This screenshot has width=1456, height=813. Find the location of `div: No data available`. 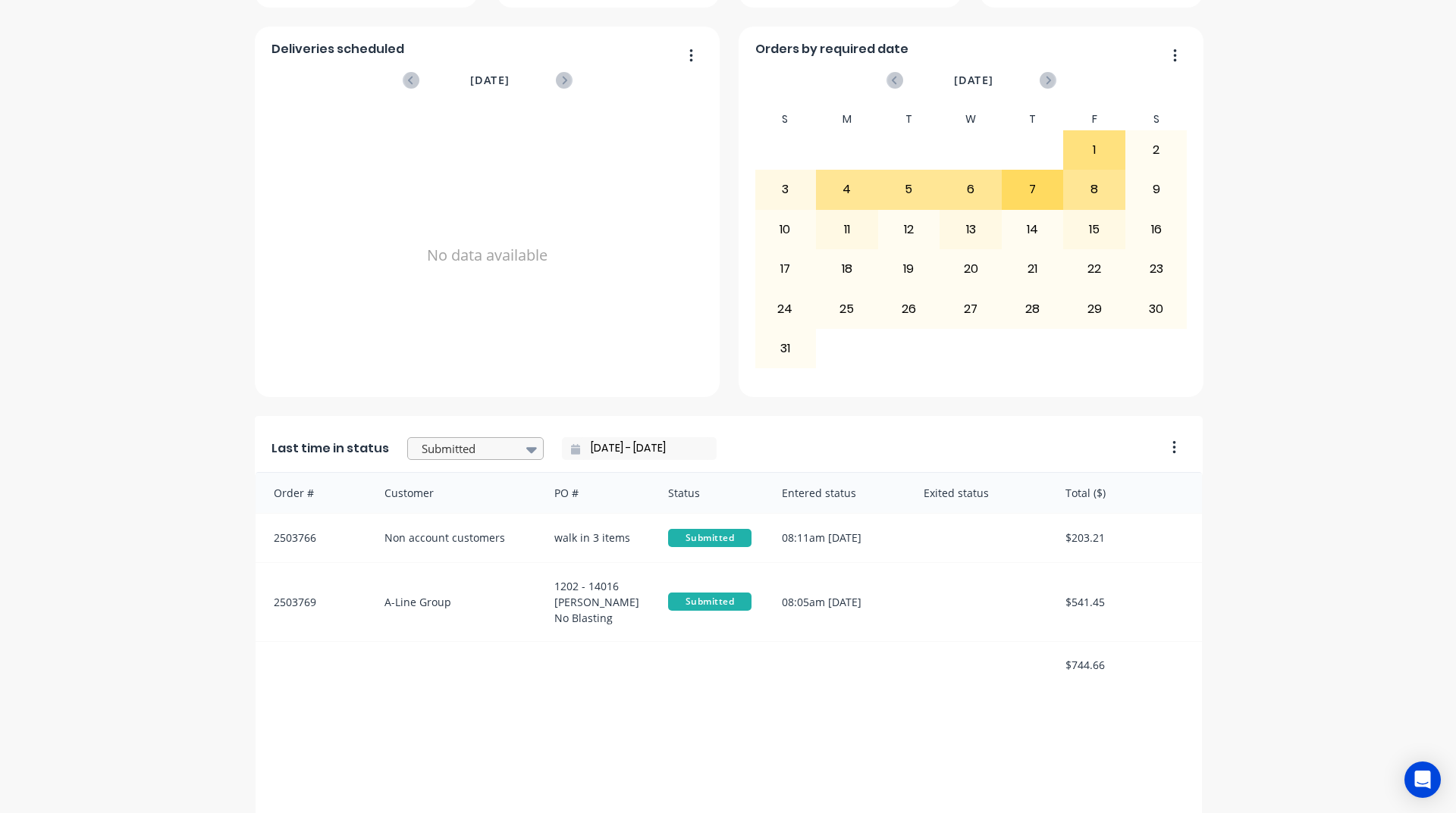

div: No data available is located at coordinates (488, 255).